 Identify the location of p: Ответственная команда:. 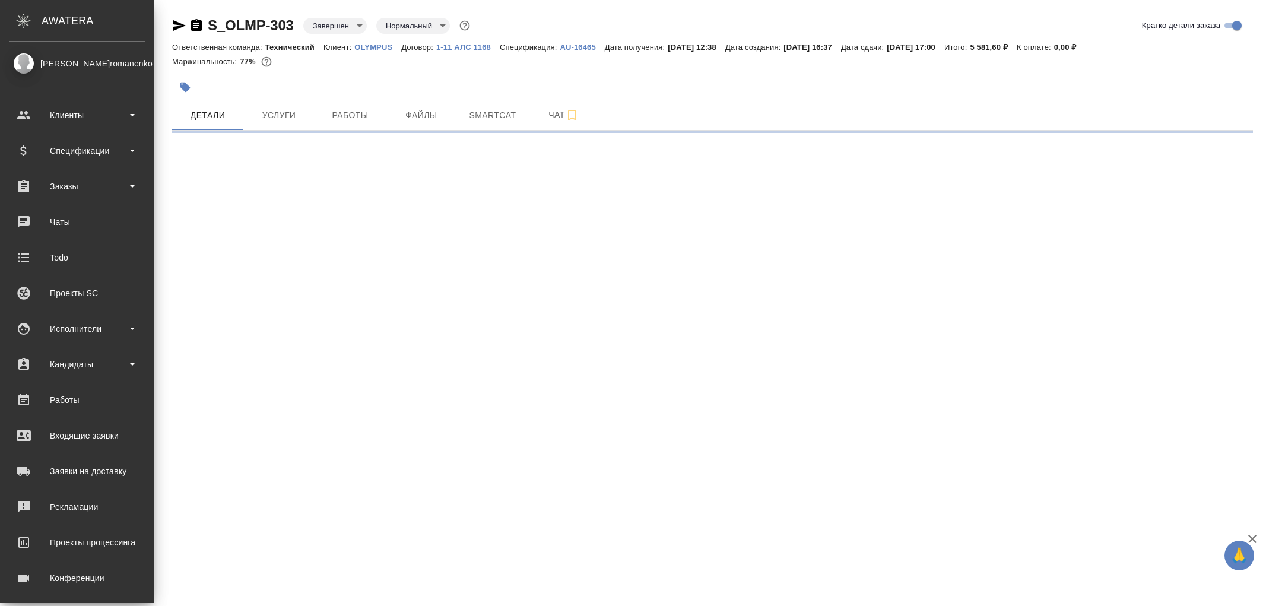
(218, 47).